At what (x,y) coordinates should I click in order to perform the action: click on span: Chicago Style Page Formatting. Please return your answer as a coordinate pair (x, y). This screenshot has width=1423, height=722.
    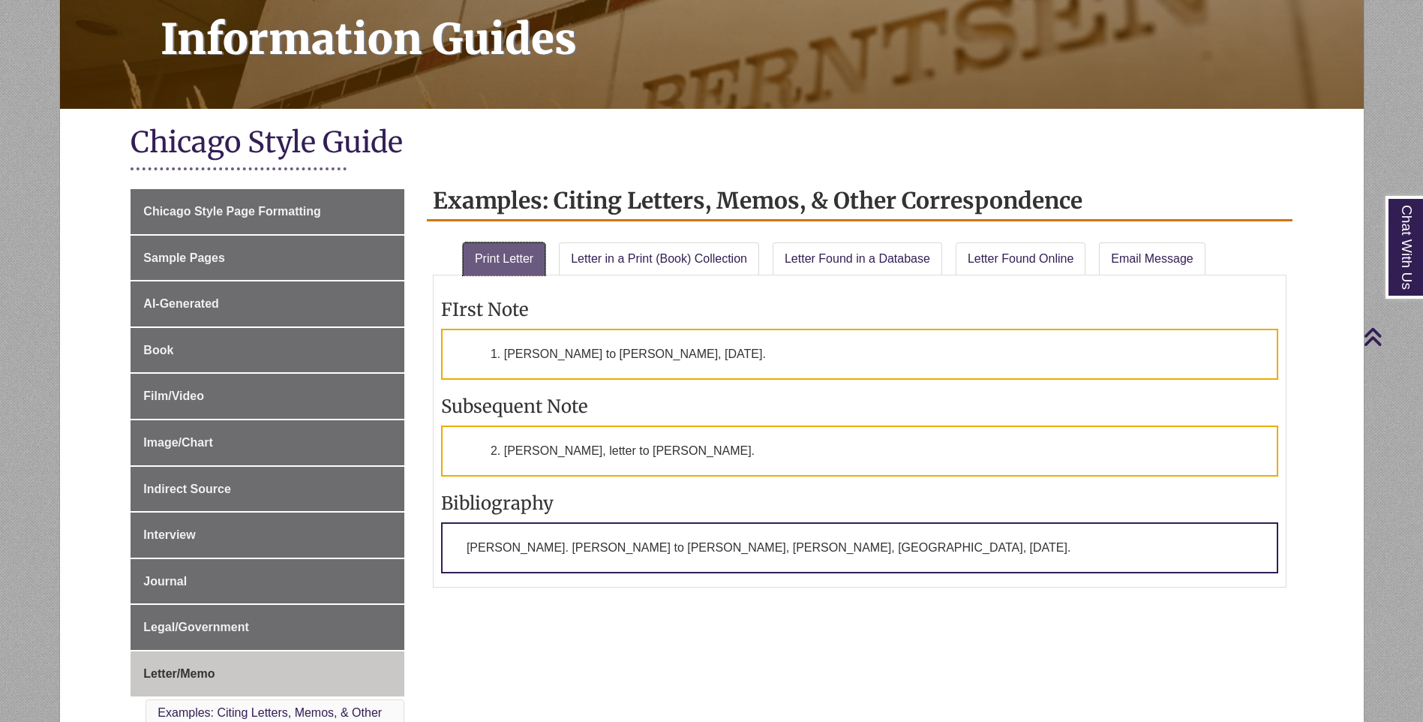
    Looking at the image, I should click on (232, 211).